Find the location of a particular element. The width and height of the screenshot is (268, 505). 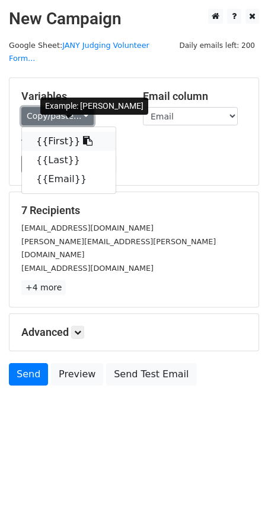

div: Chat Widget is located at coordinates (238, 477).